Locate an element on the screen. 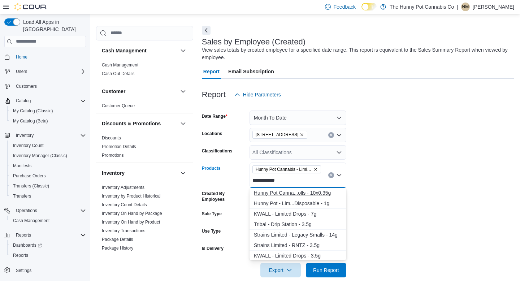 The image size is (520, 281). a: Transfers (Classic) is located at coordinates (31, 186).